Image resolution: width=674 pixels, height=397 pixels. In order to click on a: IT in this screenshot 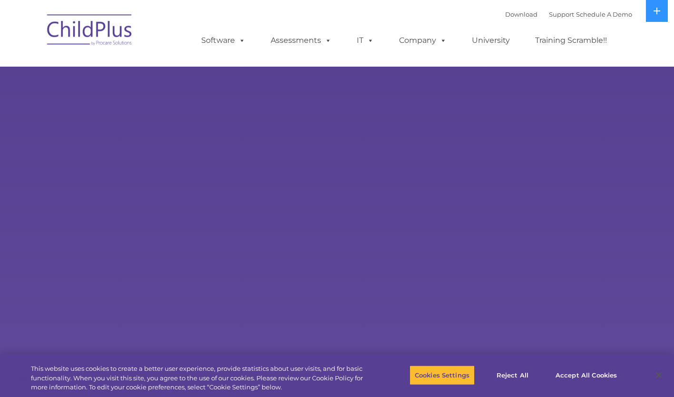, I will do `click(365, 40)`.